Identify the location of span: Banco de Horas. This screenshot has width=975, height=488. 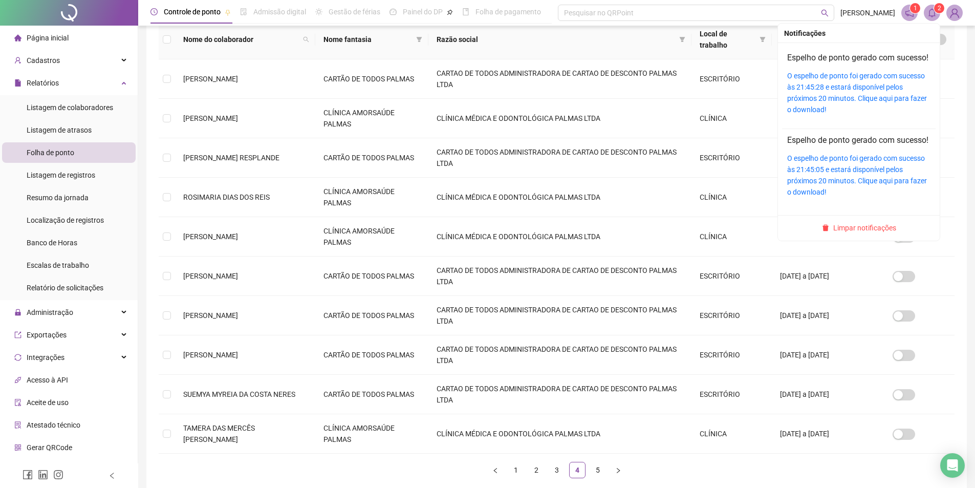
(52, 242).